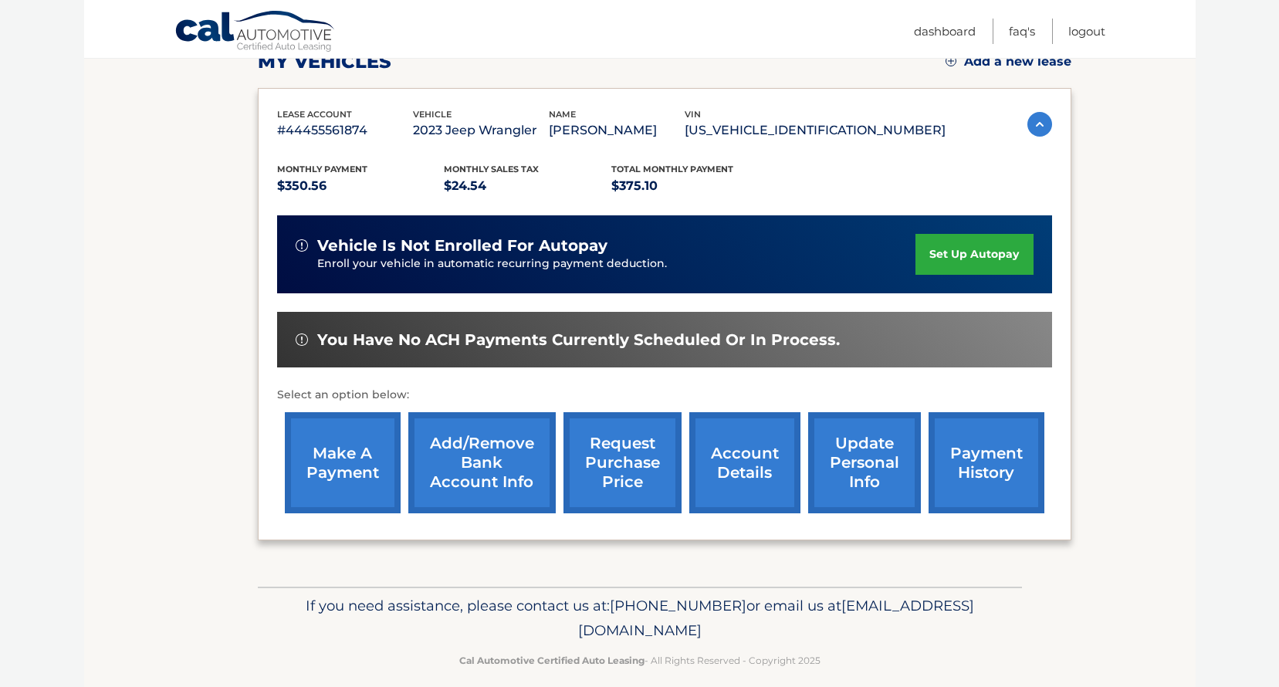 The image size is (1279, 687). I want to click on span: vehicle is not enrolled for autopay, so click(462, 245).